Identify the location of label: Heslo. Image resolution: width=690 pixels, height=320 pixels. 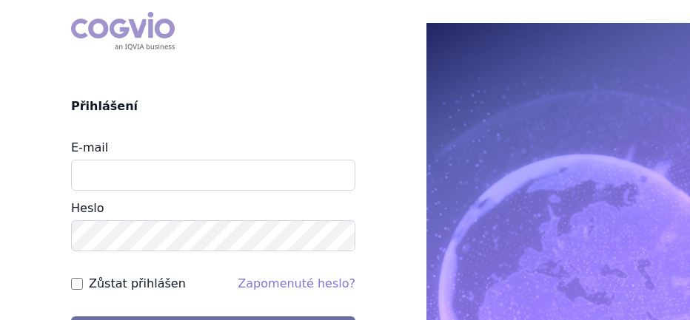
(87, 208).